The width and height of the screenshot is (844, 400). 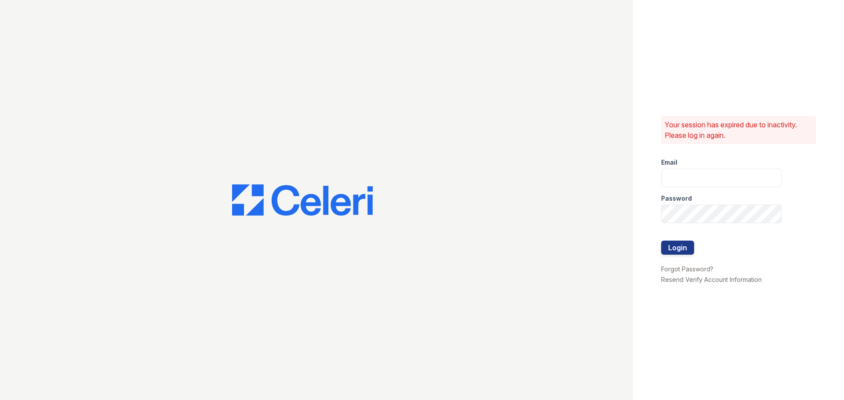 What do you see at coordinates (677, 248) in the screenshot?
I see `button: Login` at bounding box center [677, 248].